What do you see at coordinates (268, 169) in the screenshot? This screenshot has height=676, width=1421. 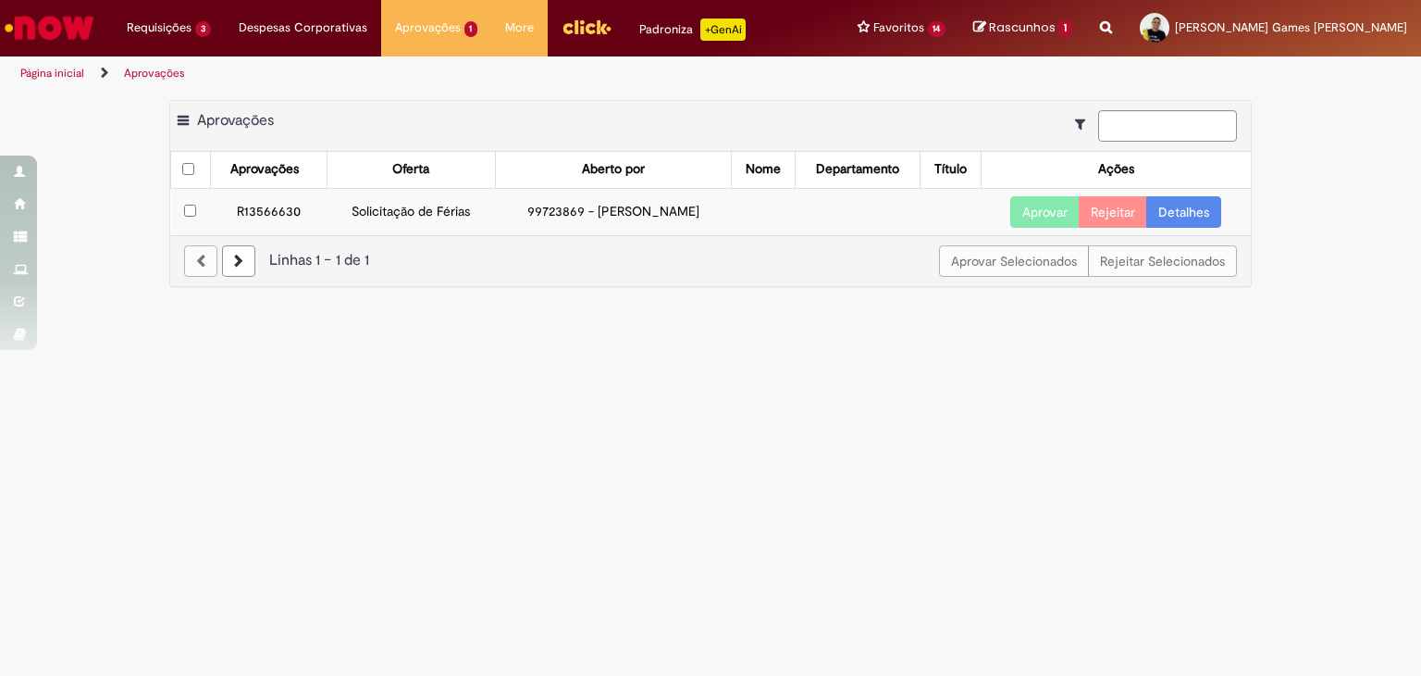 I see `th: Aprovações` at bounding box center [268, 169].